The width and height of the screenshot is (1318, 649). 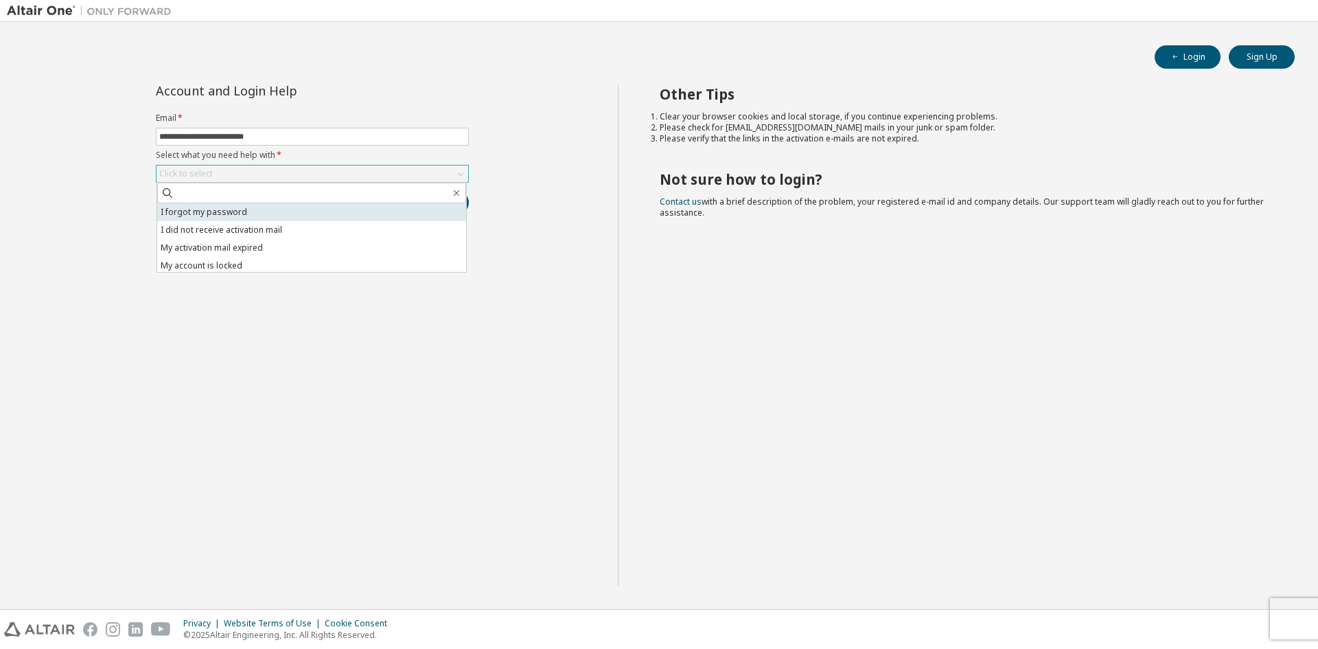 I want to click on label: Email, so click(x=312, y=118).